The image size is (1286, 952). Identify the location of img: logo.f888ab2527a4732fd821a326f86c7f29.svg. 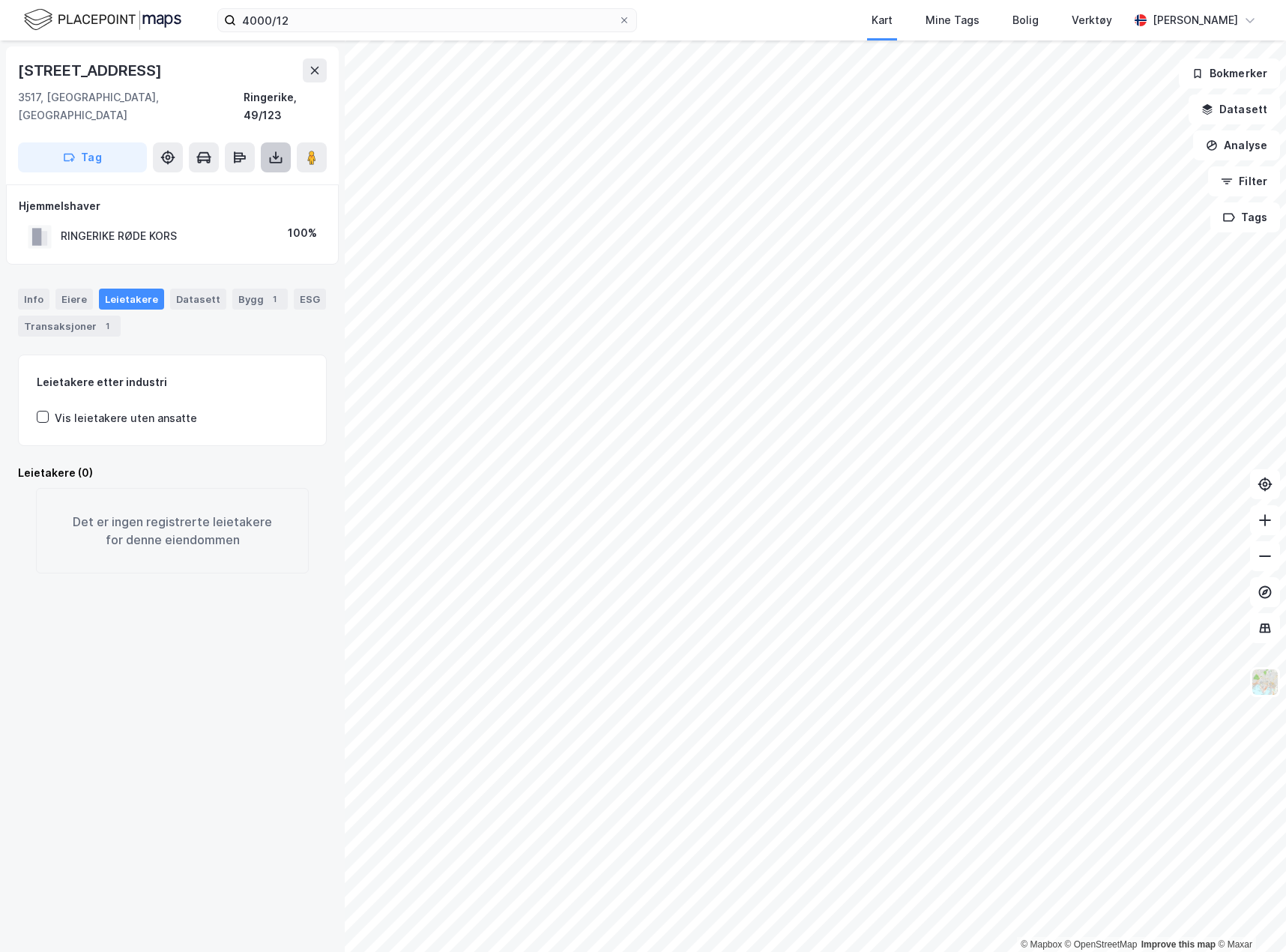
(103, 20).